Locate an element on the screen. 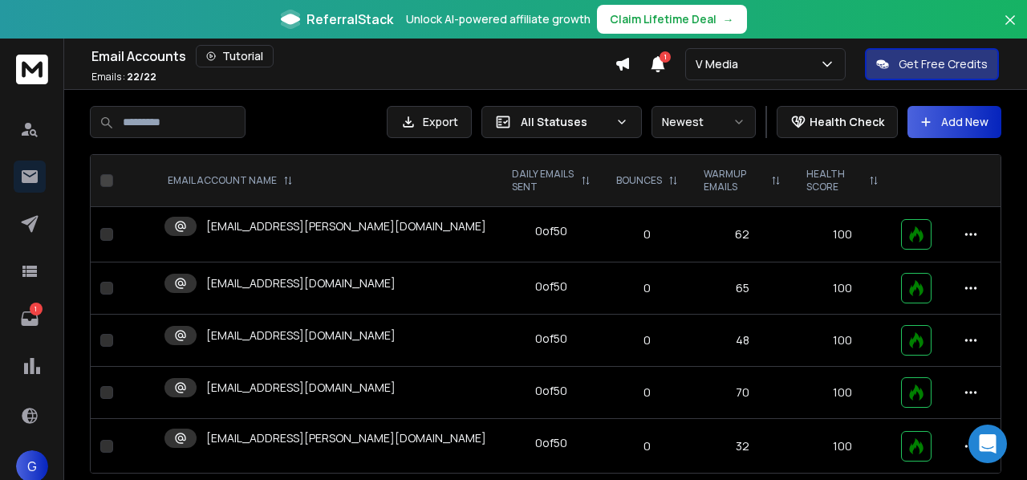 The height and width of the screenshot is (480, 1027). p: WARMUP EMAILS is located at coordinates (734, 180).